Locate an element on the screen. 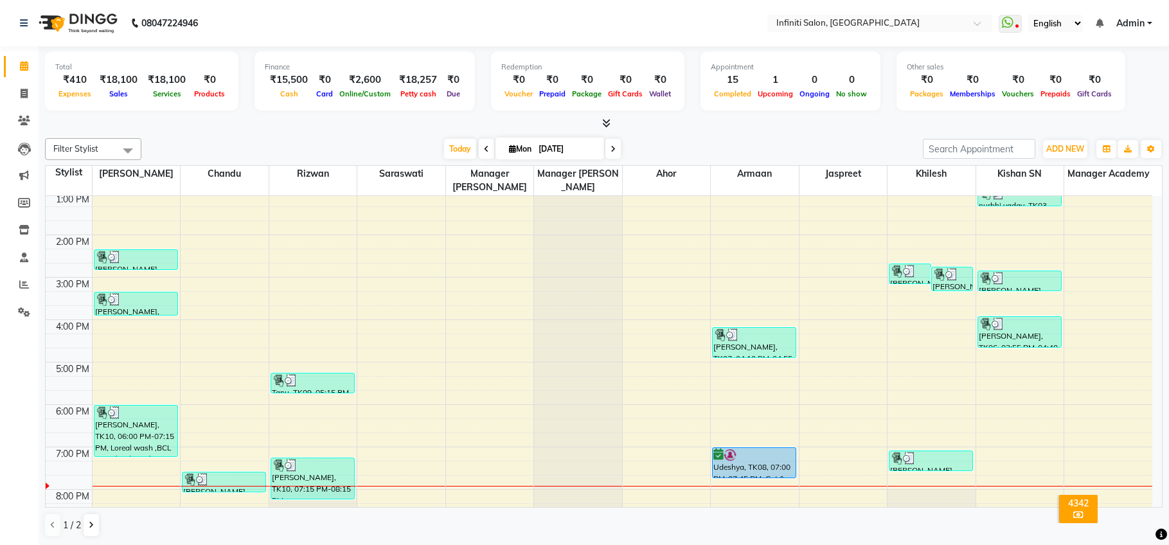  img: logo is located at coordinates (76, 23).